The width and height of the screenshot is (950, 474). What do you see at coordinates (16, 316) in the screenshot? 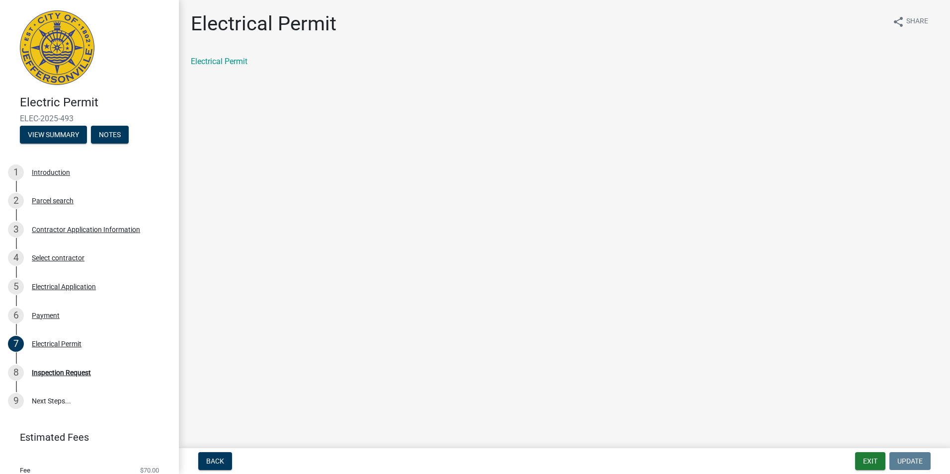
I see `div: 6` at bounding box center [16, 316].